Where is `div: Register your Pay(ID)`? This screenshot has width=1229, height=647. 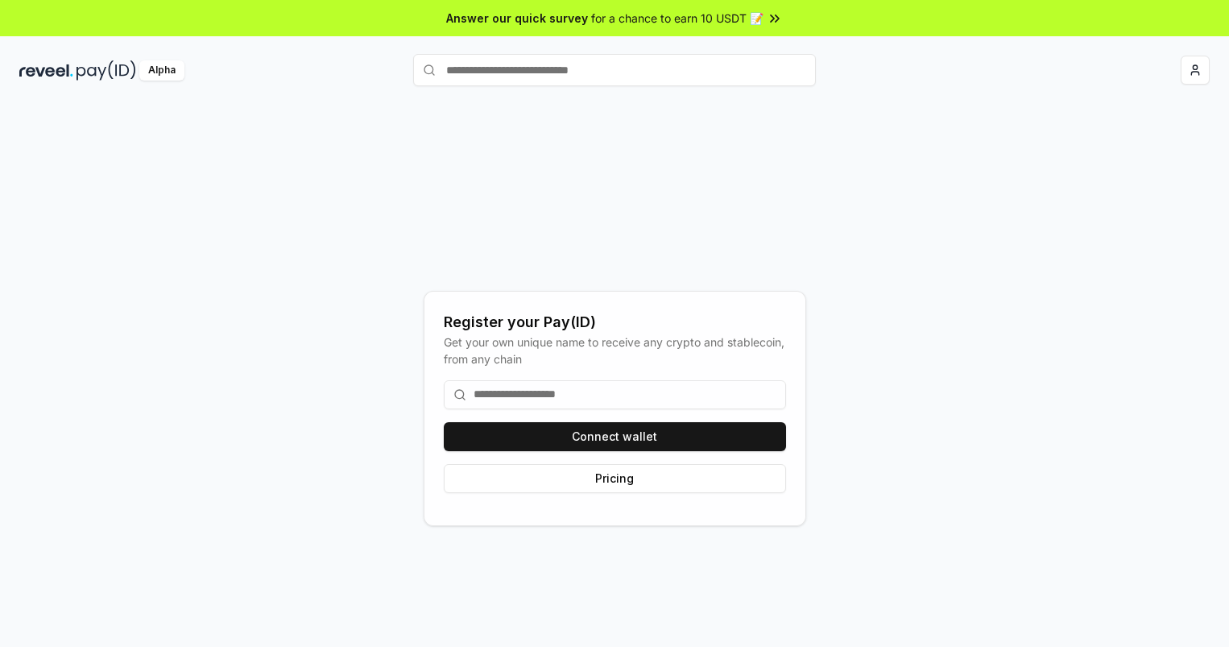
div: Register your Pay(ID) is located at coordinates (614, 322).